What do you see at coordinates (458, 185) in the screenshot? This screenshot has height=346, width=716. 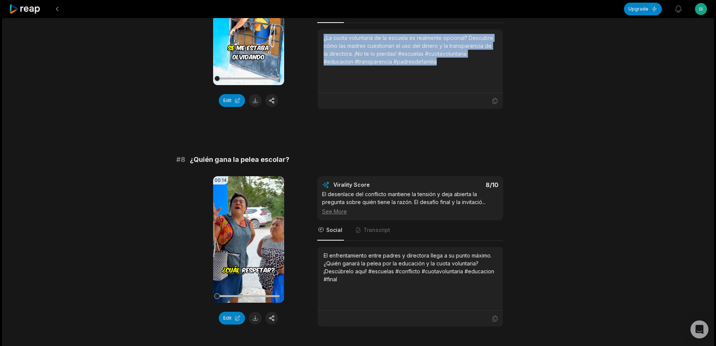 I see `div: 8 /10` at bounding box center [458, 185].